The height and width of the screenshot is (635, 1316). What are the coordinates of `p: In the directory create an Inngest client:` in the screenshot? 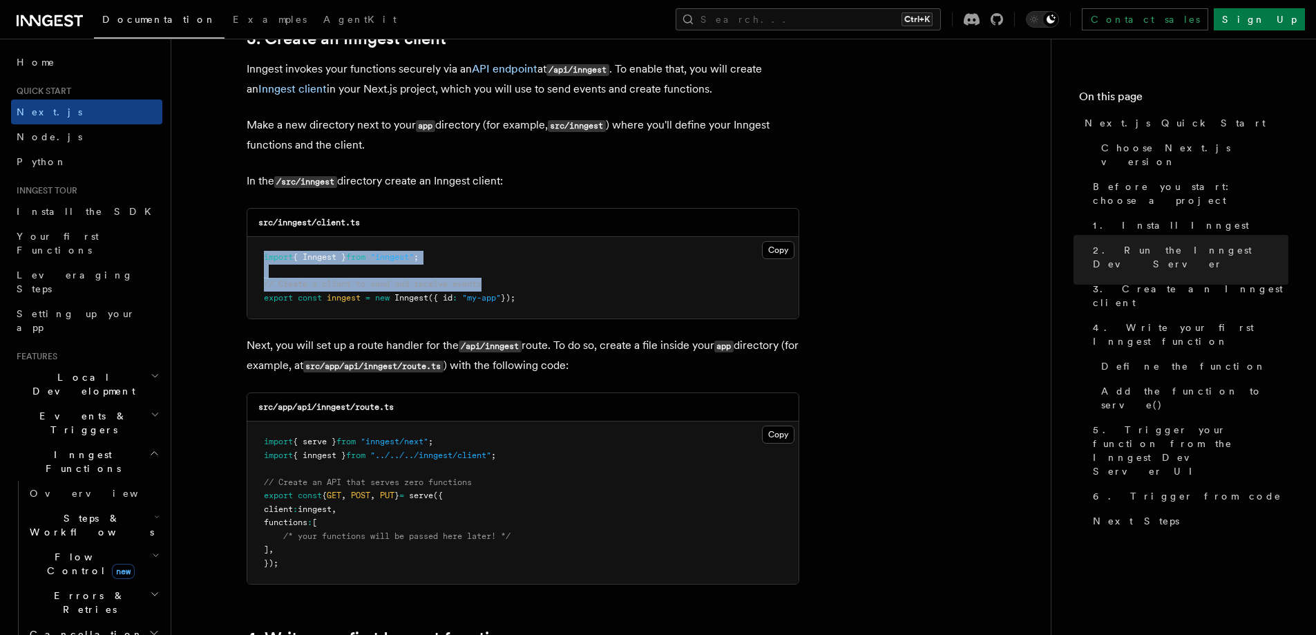 It's located at (523, 181).